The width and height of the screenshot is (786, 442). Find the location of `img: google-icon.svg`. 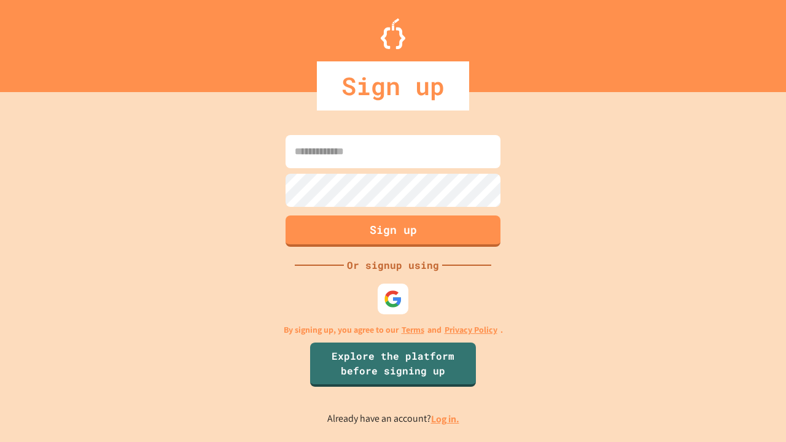

img: google-icon.svg is located at coordinates (393, 299).